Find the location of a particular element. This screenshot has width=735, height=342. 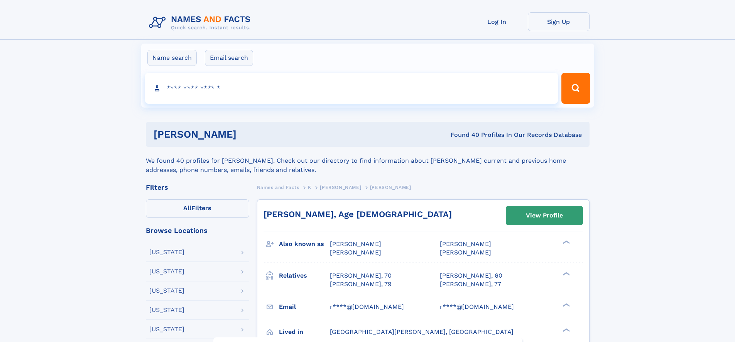

div: View Profile is located at coordinates (545, 216).